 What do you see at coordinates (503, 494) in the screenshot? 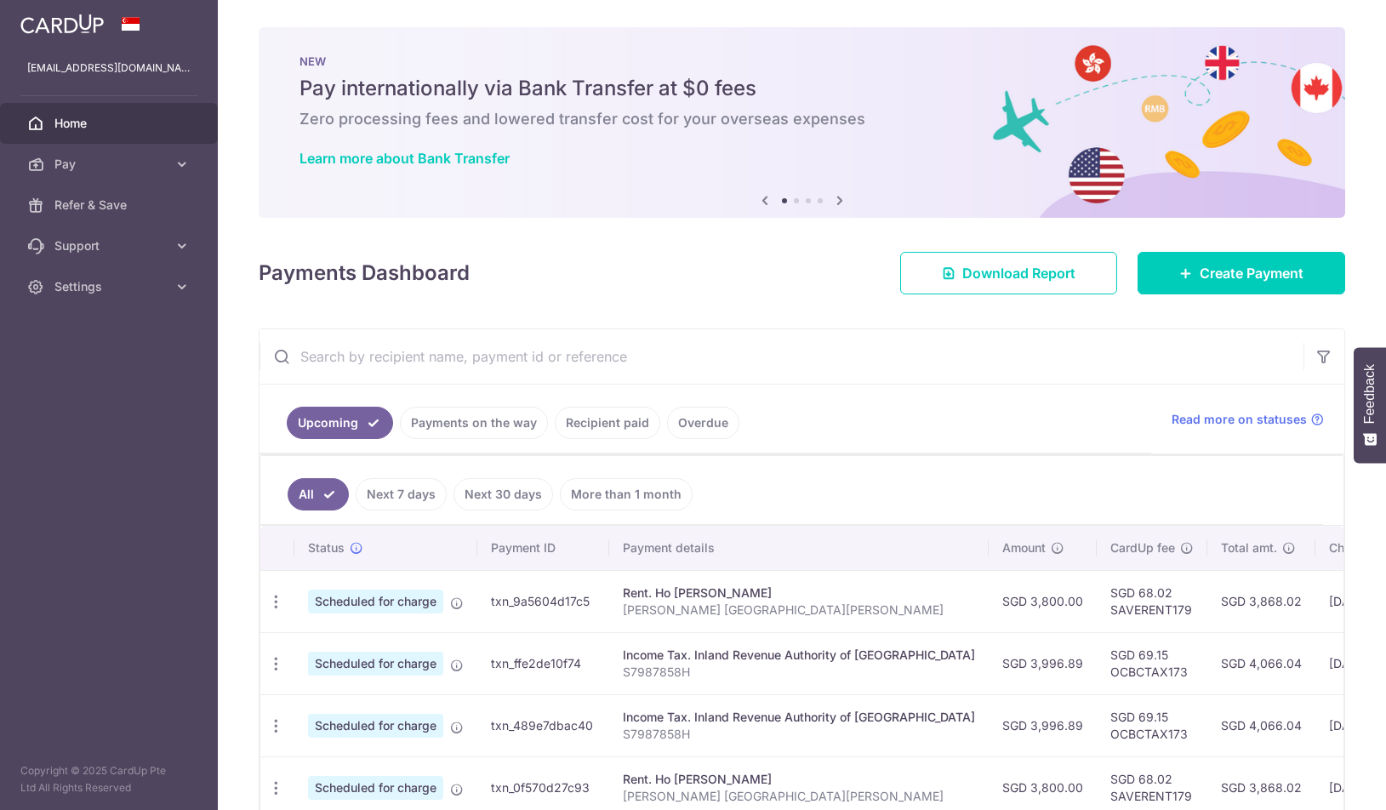
I see `a: Next 30 days` at bounding box center [503, 494].